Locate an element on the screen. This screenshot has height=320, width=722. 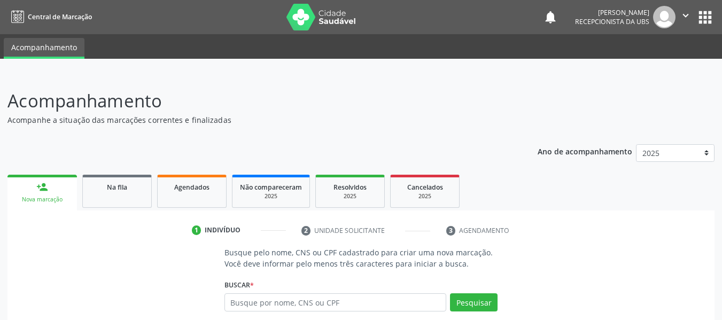
button: Pesquisar is located at coordinates (473, 302).